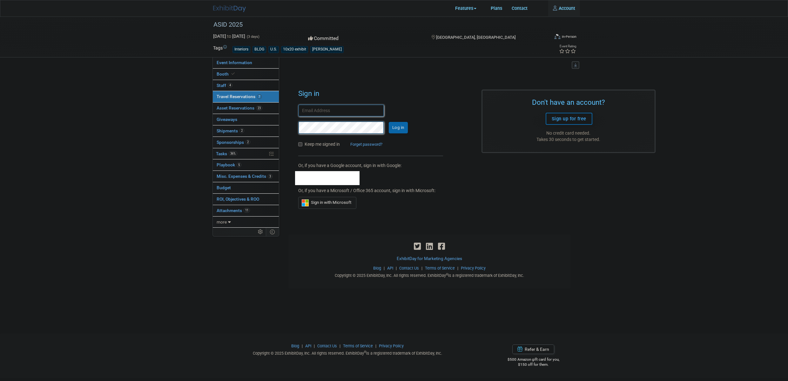 This screenshot has width=788, height=381. Describe the element at coordinates (273, 49) in the screenshot. I see `div: U.S.` at that location.